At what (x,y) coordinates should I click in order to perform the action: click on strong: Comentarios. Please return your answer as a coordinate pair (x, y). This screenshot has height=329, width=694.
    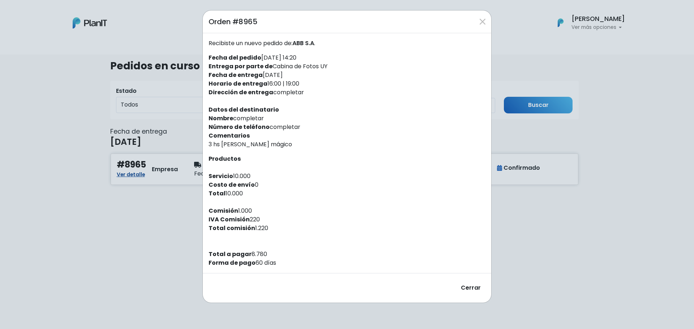
    Looking at the image, I should click on (229, 136).